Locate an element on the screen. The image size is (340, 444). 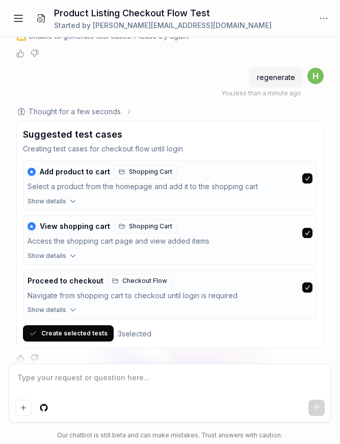
button: Create selected tests is located at coordinates (68, 333).